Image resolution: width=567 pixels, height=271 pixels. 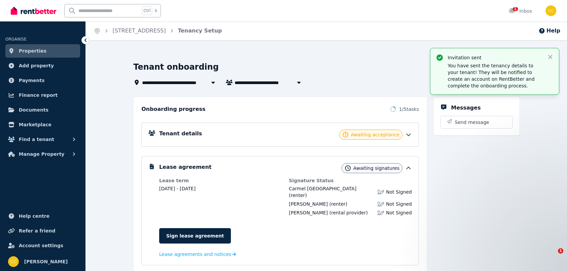 I want to click on h5: Lease agreement, so click(x=185, y=167).